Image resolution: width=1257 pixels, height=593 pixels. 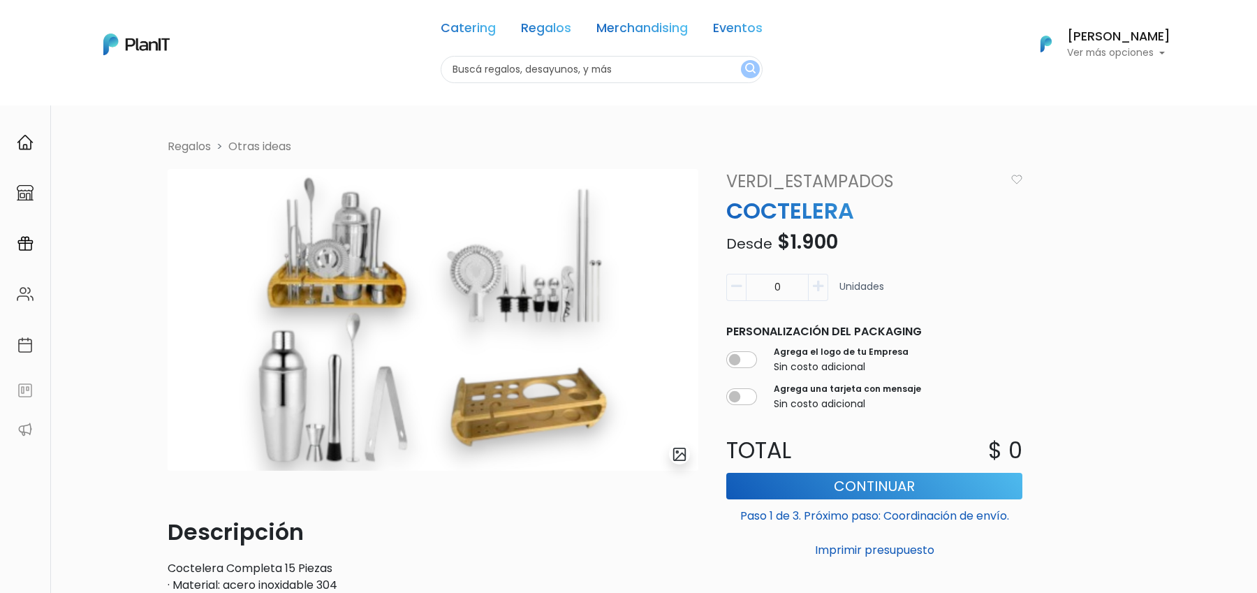 I want to click on a: VERDI_ESTAMPADOS, so click(x=861, y=182).